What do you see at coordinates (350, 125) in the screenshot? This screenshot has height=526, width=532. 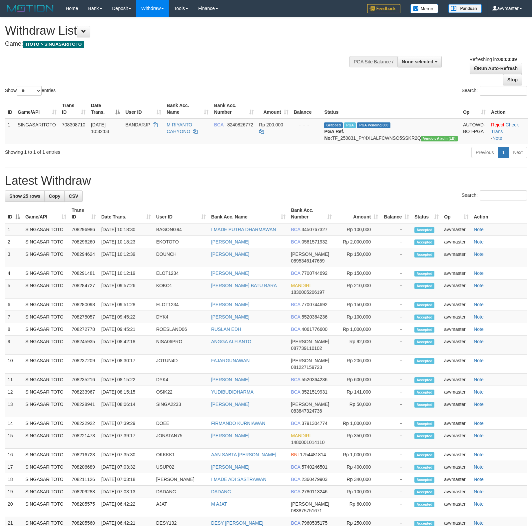 I see `span: Marked by avvmaster` at bounding box center [350, 125].